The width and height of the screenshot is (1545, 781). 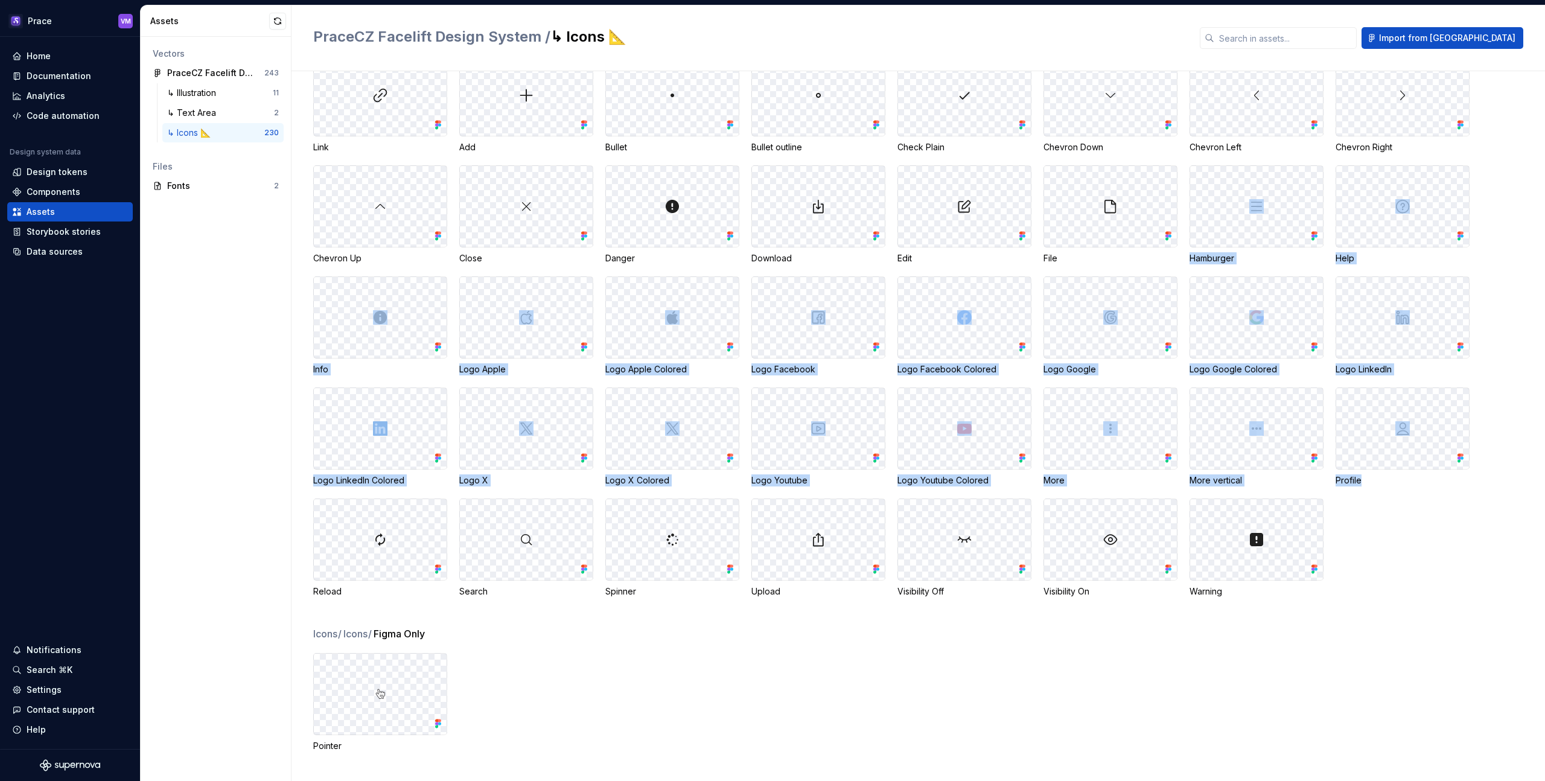 What do you see at coordinates (399, 634) in the screenshot?
I see `span: Figma Only` at bounding box center [399, 634].